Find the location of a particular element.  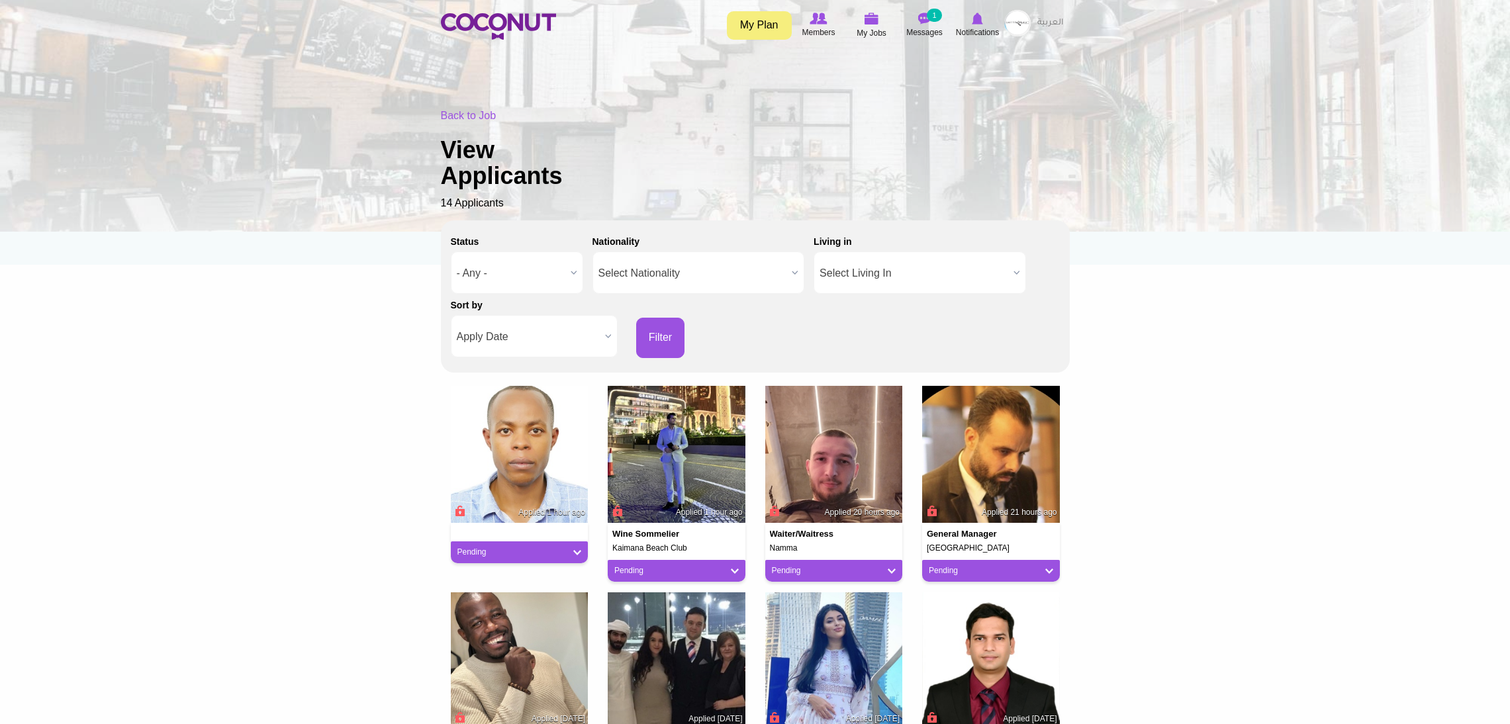

span: Notifications is located at coordinates (977, 32).